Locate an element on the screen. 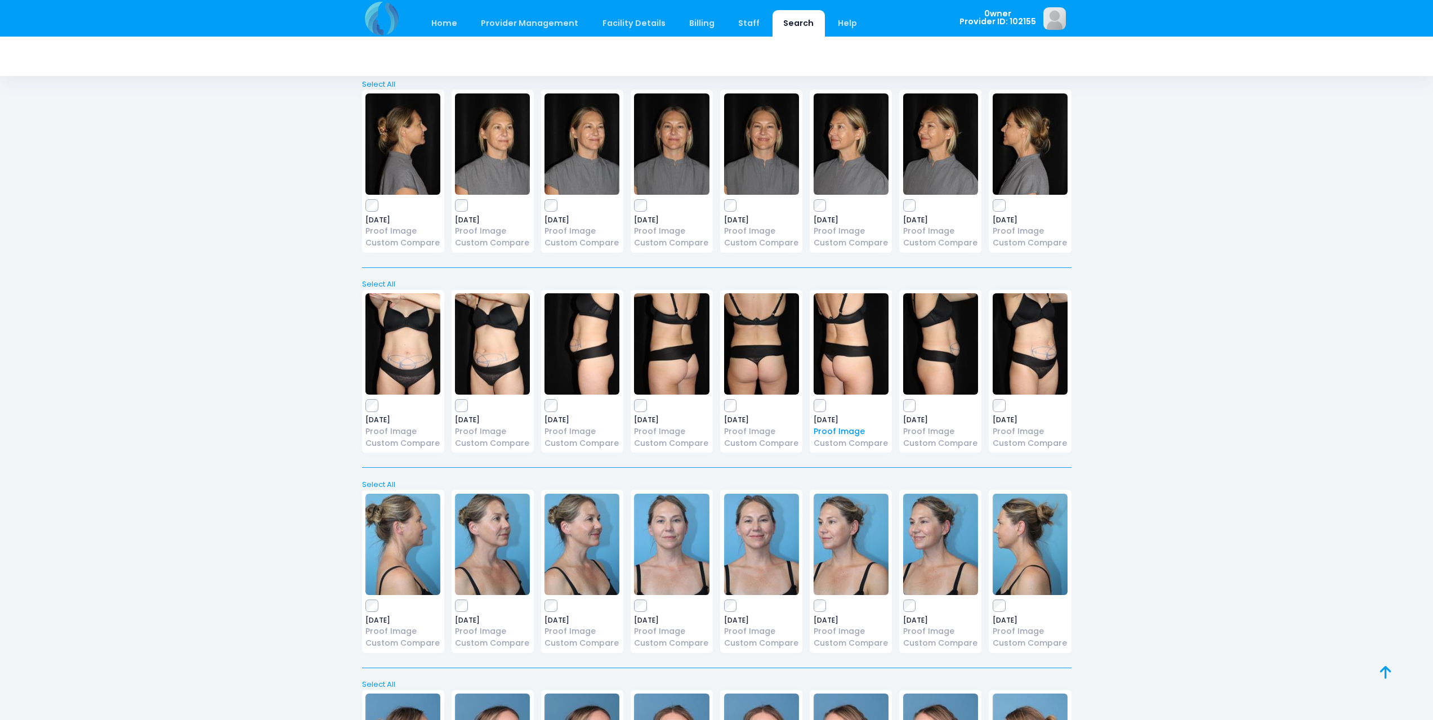  a: Provider Management is located at coordinates (530, 23).